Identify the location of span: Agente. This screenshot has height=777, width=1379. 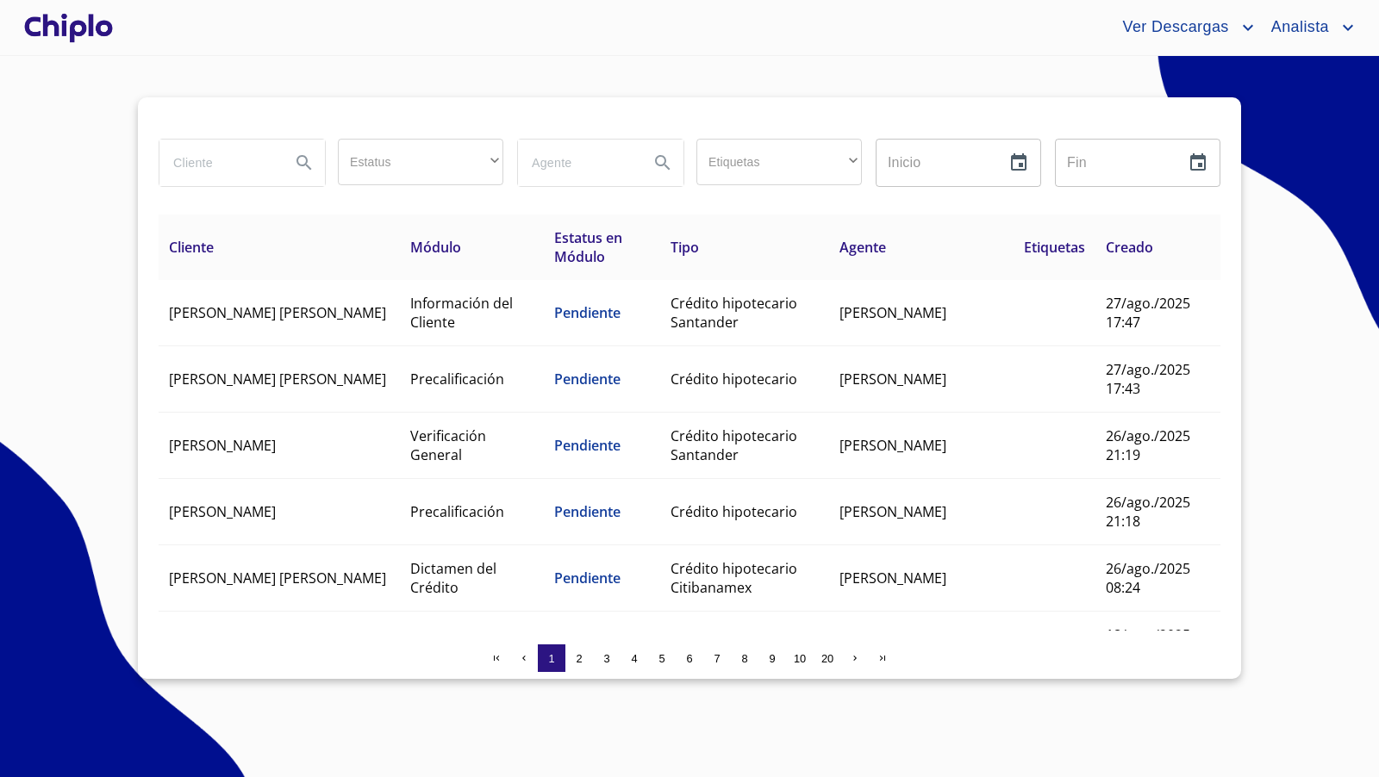
(863, 247).